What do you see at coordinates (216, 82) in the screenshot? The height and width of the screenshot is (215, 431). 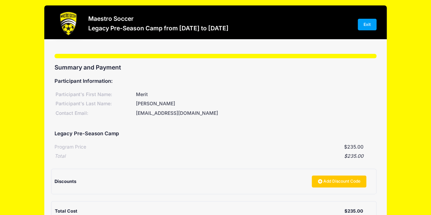 I see `h5: Participant Information:` at bounding box center [216, 82].